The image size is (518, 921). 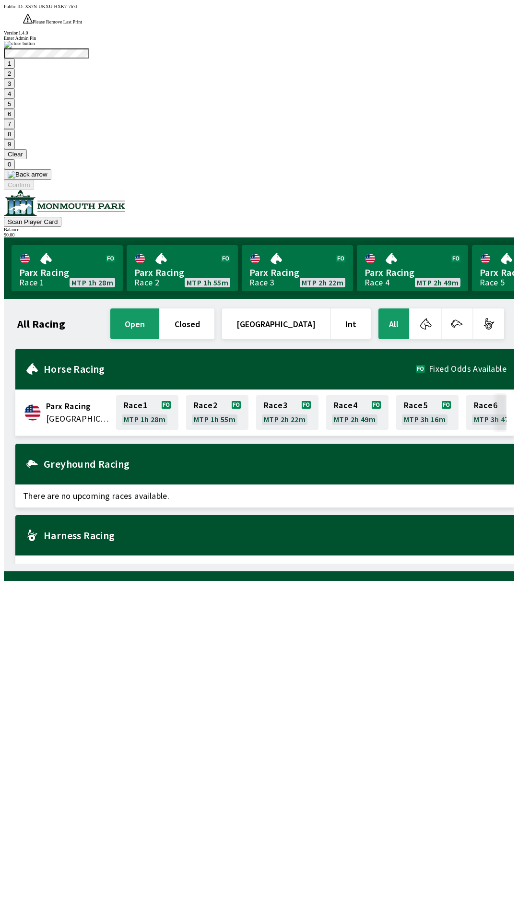 I want to click on span: Race 3, so click(x=275, y=405).